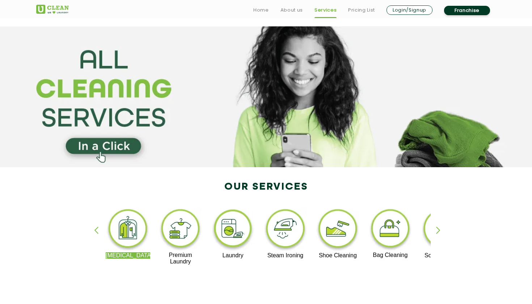 This screenshot has height=304, width=532. Describe the element at coordinates (390, 230) in the screenshot. I see `img: bag_cleaning_11zon.webp` at that location.